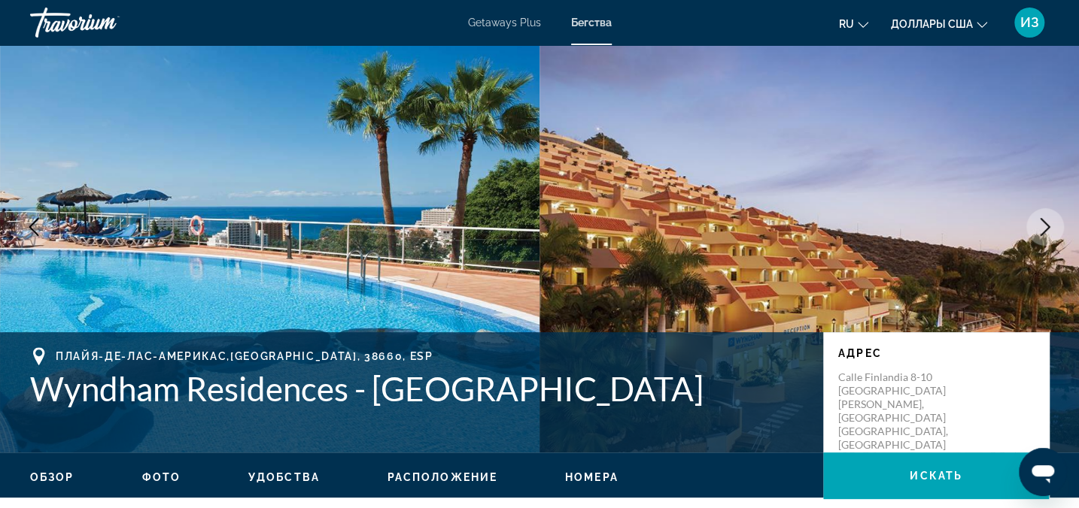 This screenshot has height=508, width=1079. Describe the element at coordinates (1029, 23) in the screenshot. I see `span: ИЗ` at that location.